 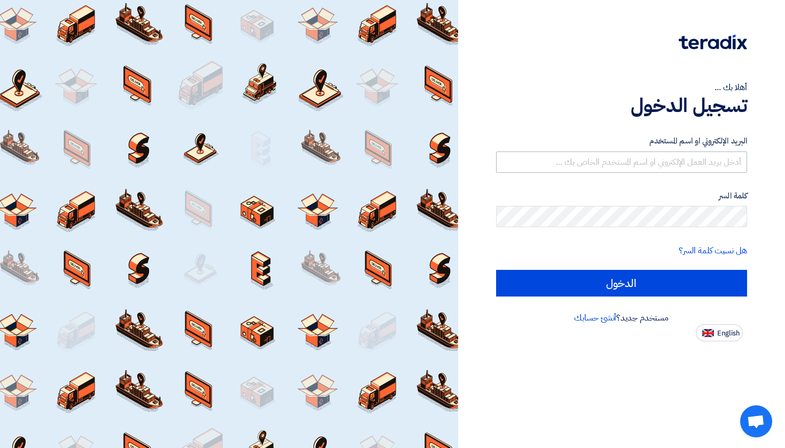 What do you see at coordinates (719, 333) in the screenshot?
I see `button: English` at bounding box center [719, 333].